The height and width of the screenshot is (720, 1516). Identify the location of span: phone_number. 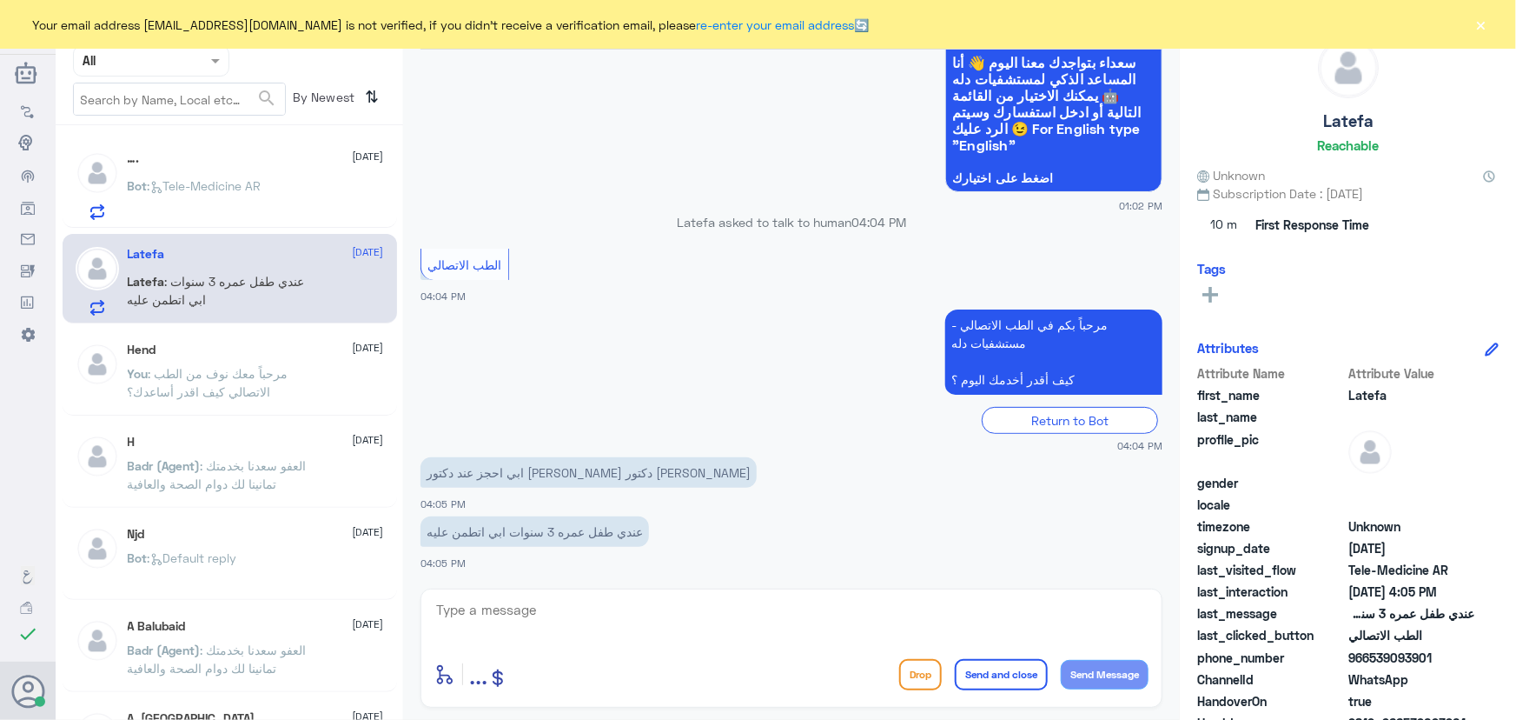
(1271, 657).